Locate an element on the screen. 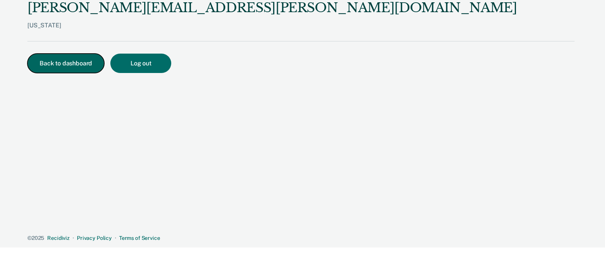  a: Recidiviz is located at coordinates (58, 238).